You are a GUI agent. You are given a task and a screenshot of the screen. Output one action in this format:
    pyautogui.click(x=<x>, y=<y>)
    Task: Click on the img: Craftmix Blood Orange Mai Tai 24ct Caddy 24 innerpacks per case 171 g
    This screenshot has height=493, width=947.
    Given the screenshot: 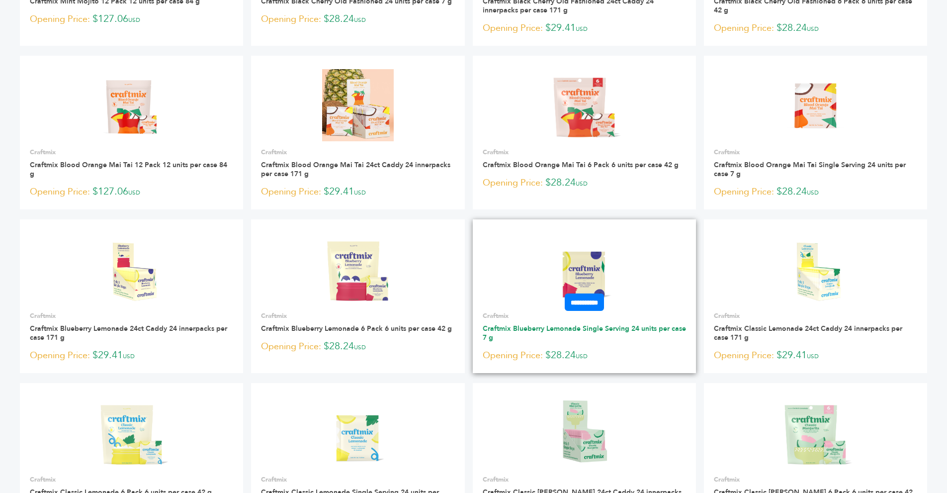 What is the action you would take?
    pyautogui.click(x=358, y=105)
    